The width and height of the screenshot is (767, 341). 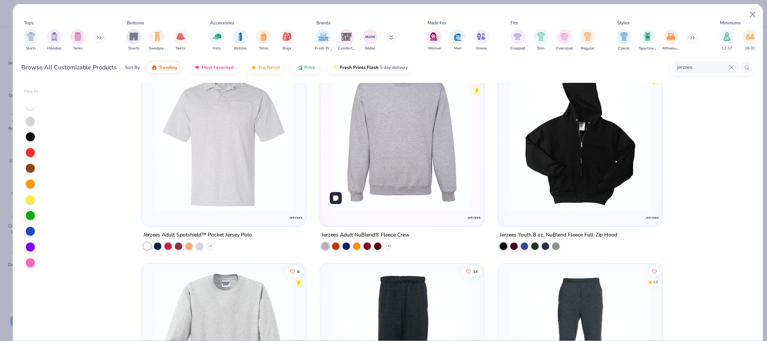 What do you see at coordinates (254, 67) in the screenshot?
I see `img: TopRated.gif` at bounding box center [254, 67].